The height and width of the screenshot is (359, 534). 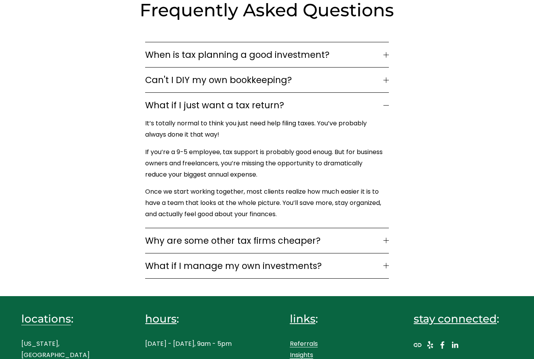 What do you see at coordinates (264, 55) in the screenshot?
I see `span: When is tax planning a good investment?` at bounding box center [264, 55].